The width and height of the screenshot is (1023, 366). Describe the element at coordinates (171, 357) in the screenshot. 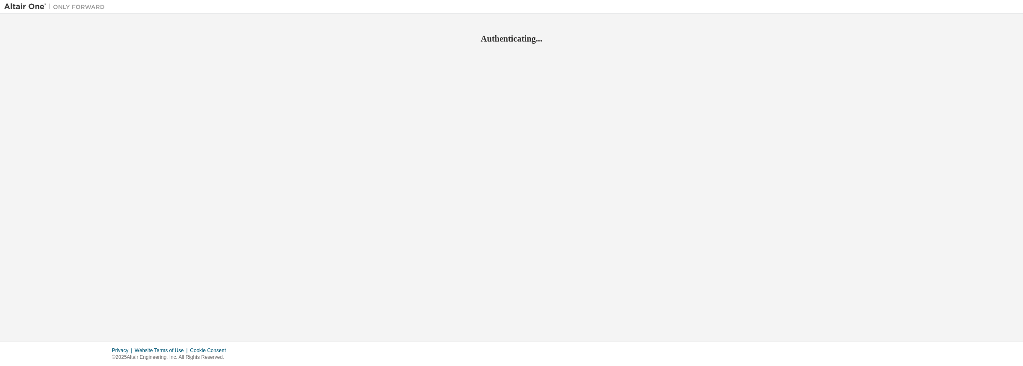

I see `p: © 2025 Altair Engineering, Inc. All Rights Reserved.` at that location.